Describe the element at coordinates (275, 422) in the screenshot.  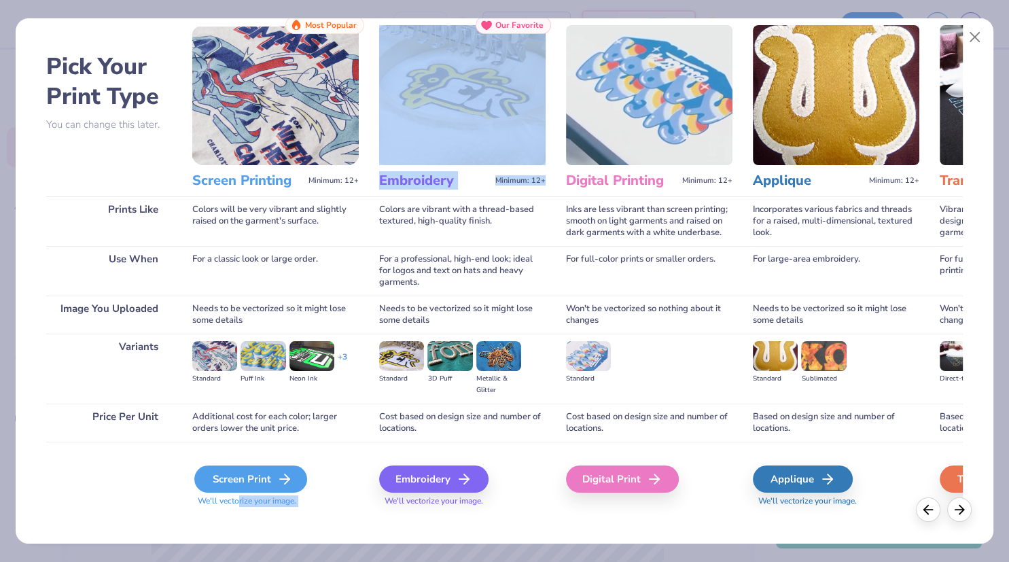
I see `div: Additional cost for each color; larger orders lower the unit price.` at that location.